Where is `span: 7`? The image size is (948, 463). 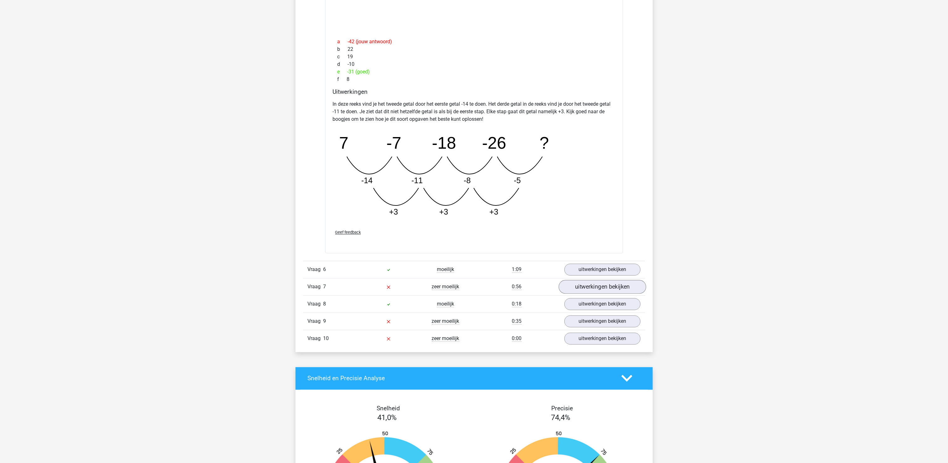
span: 7 is located at coordinates (325, 286).